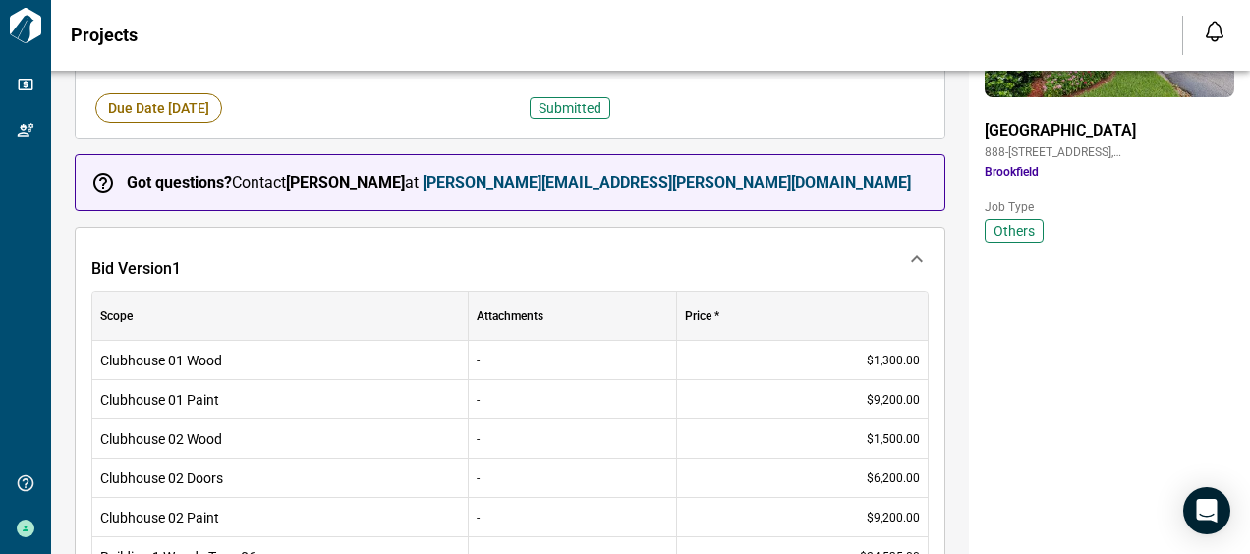  Describe the element at coordinates (1207, 511) in the screenshot. I see `div: Open Intercom Messenger` at that location.